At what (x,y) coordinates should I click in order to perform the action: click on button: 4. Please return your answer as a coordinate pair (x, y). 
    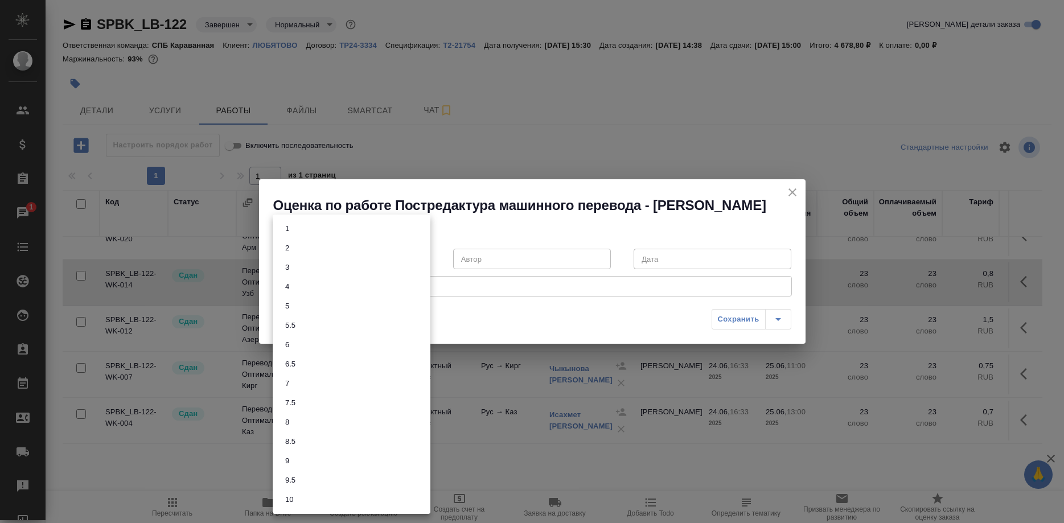
    Looking at the image, I should click on (287, 287).